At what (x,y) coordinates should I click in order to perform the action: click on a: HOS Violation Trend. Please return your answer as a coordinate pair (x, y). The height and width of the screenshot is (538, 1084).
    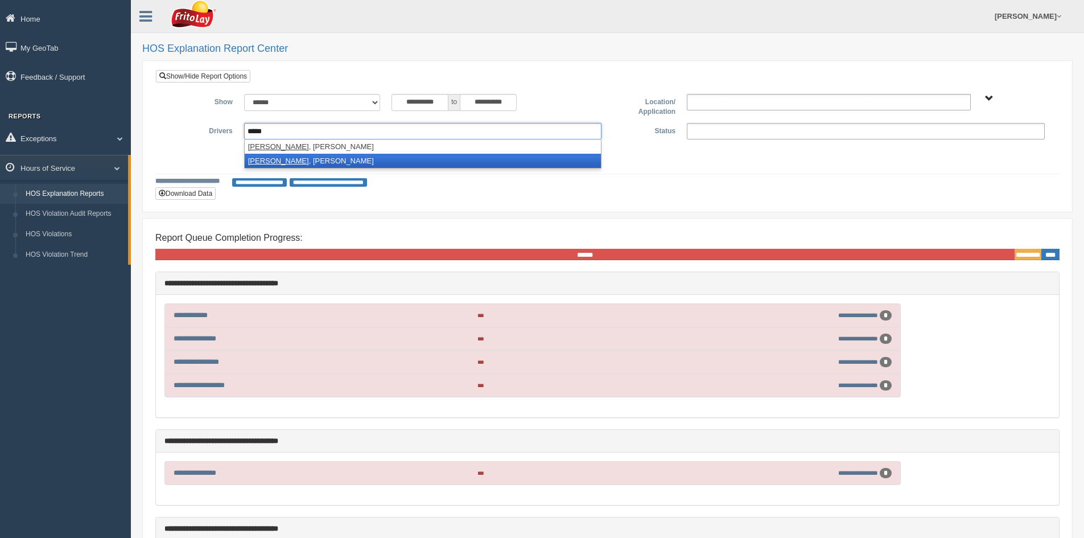
    Looking at the image, I should click on (74, 255).